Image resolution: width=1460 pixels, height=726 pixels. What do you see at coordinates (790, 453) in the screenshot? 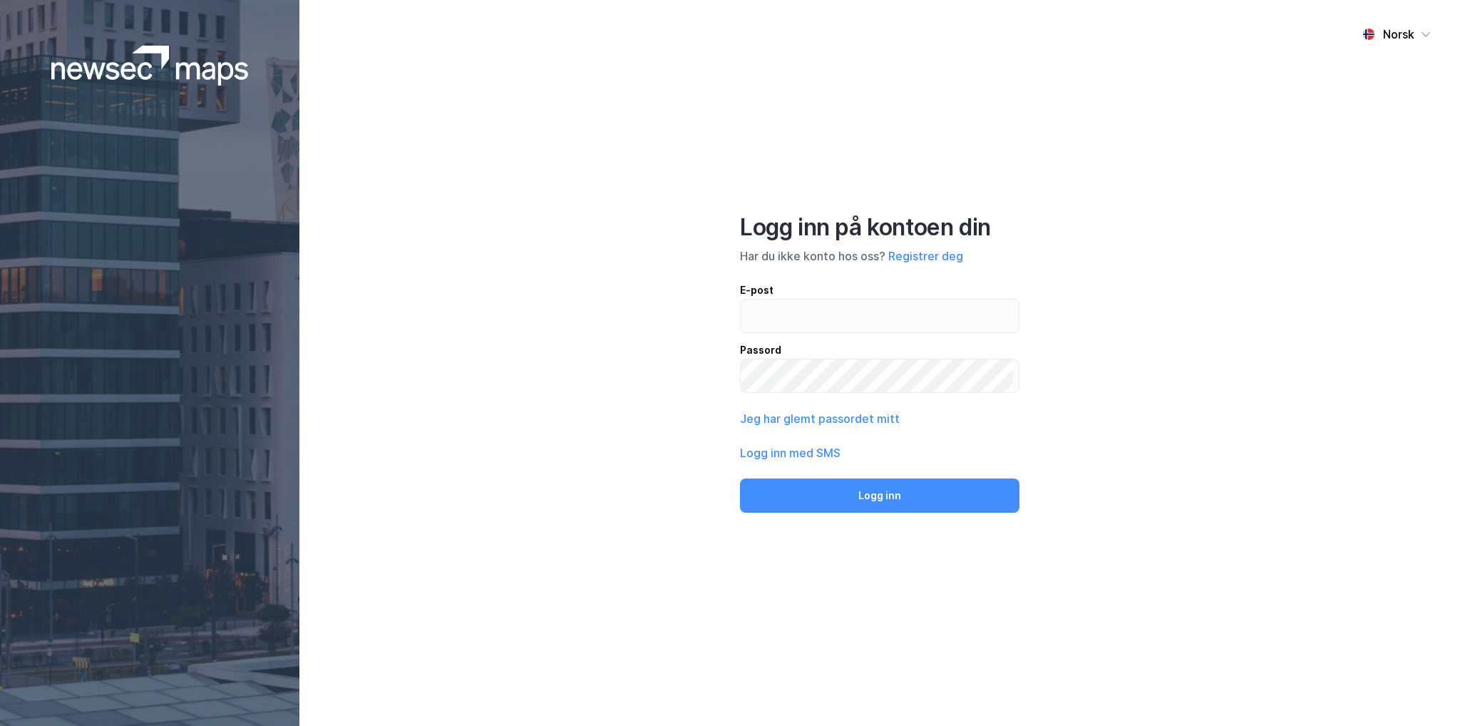
I see `button: Logg inn med SMS` at bounding box center [790, 453].